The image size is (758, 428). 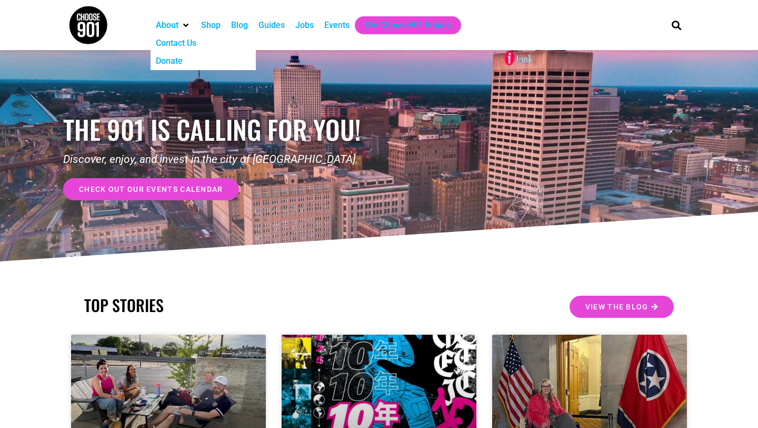 I want to click on div: Guides, so click(x=272, y=25).